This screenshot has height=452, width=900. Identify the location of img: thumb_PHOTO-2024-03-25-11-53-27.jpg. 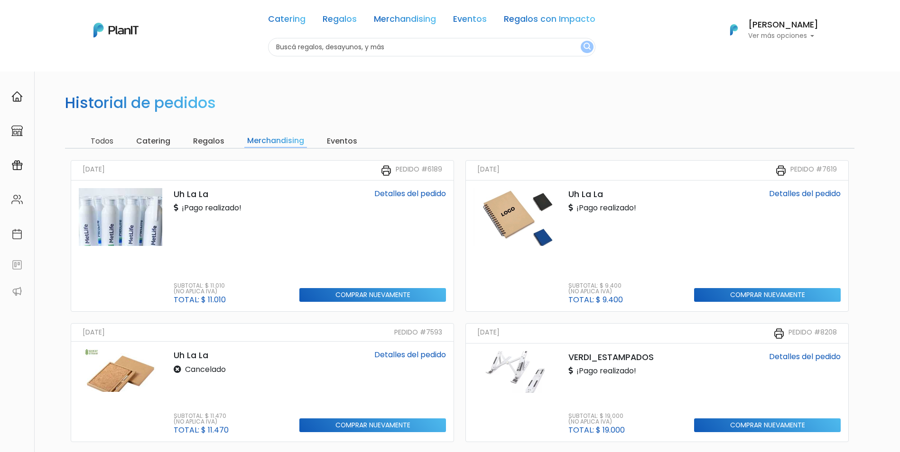
(120, 217).